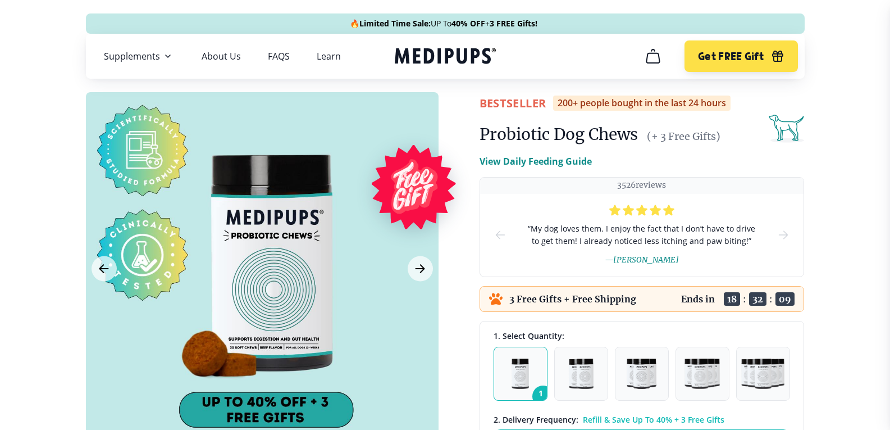  What do you see at coordinates (536, 419) in the screenshot?
I see `span: 2 . Delivery Frequency:` at bounding box center [536, 419].